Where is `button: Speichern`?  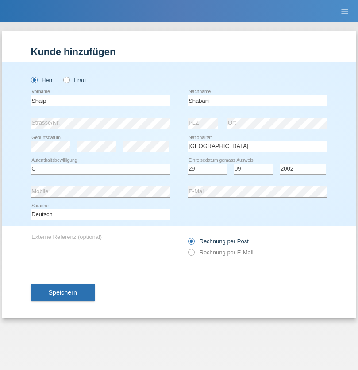
button: Speichern is located at coordinates (63, 293).